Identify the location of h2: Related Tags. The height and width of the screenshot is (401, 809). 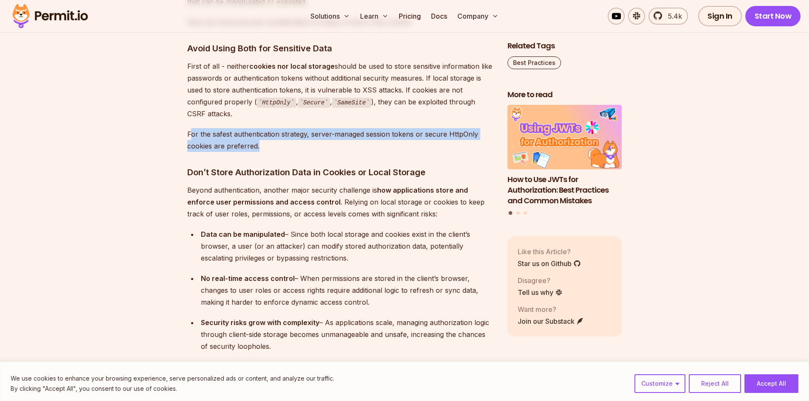
(565, 46).